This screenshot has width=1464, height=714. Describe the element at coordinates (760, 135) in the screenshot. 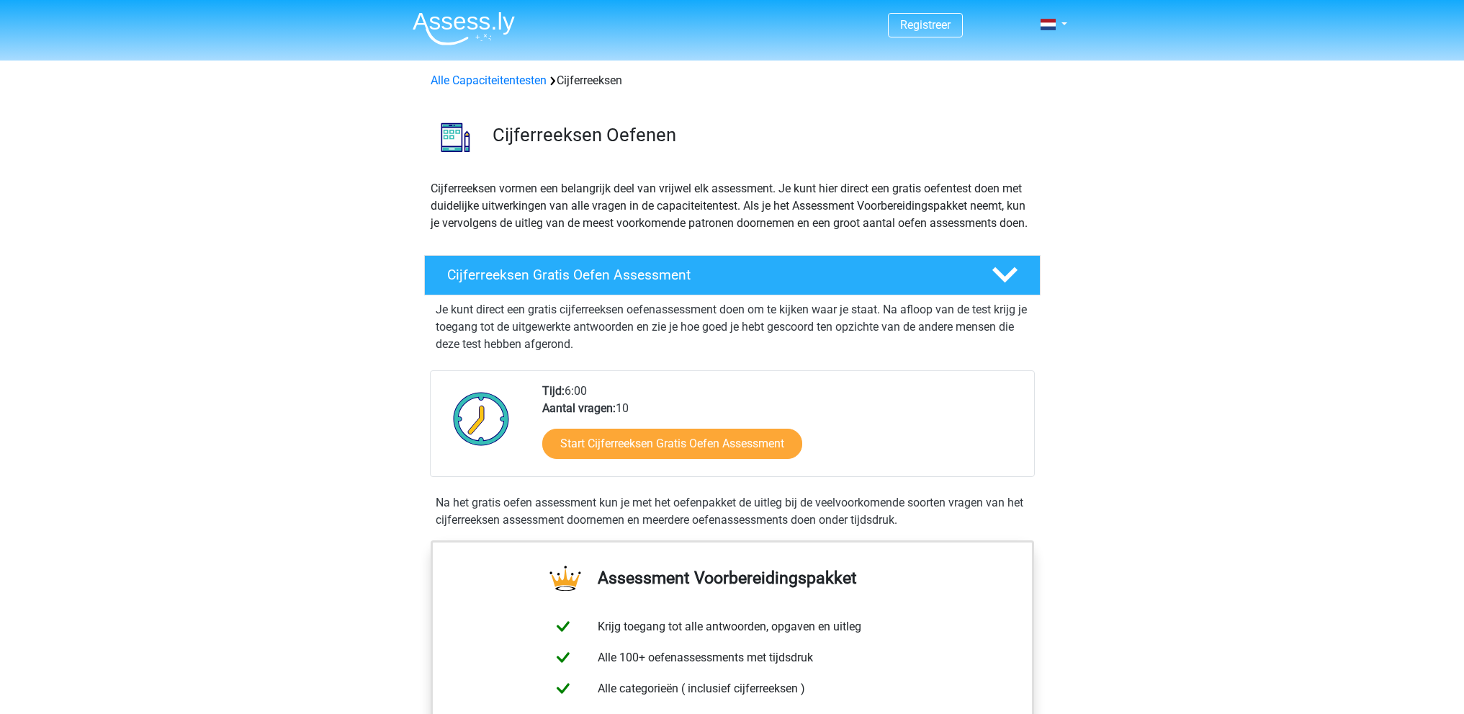

I see `h3: Cijferreeksen Oefenen` at that location.